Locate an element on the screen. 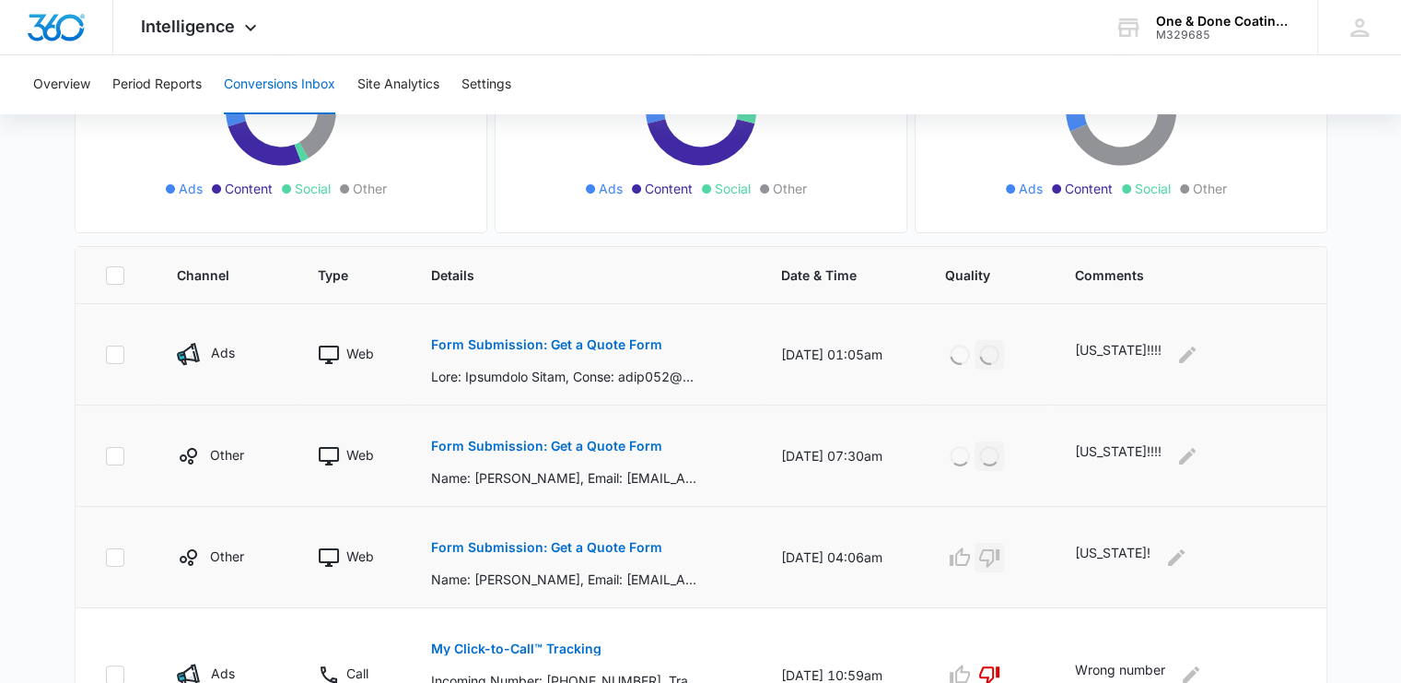 The image size is (1401, 683). p: My Click-to-Call™ Tracking is located at coordinates (516, 649).